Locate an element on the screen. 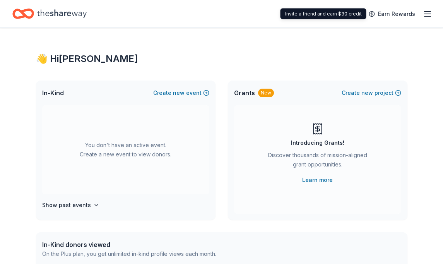 Image resolution: width=443 pixels, height=264 pixels. a: Home is located at coordinates (49, 14).